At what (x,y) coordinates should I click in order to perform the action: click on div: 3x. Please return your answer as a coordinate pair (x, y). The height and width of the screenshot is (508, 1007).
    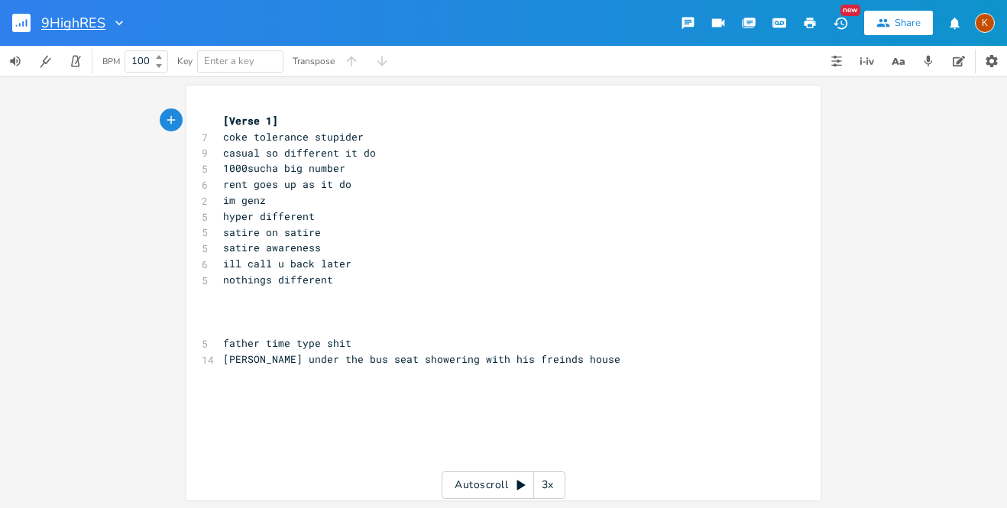
    Looking at the image, I should click on (548, 485).